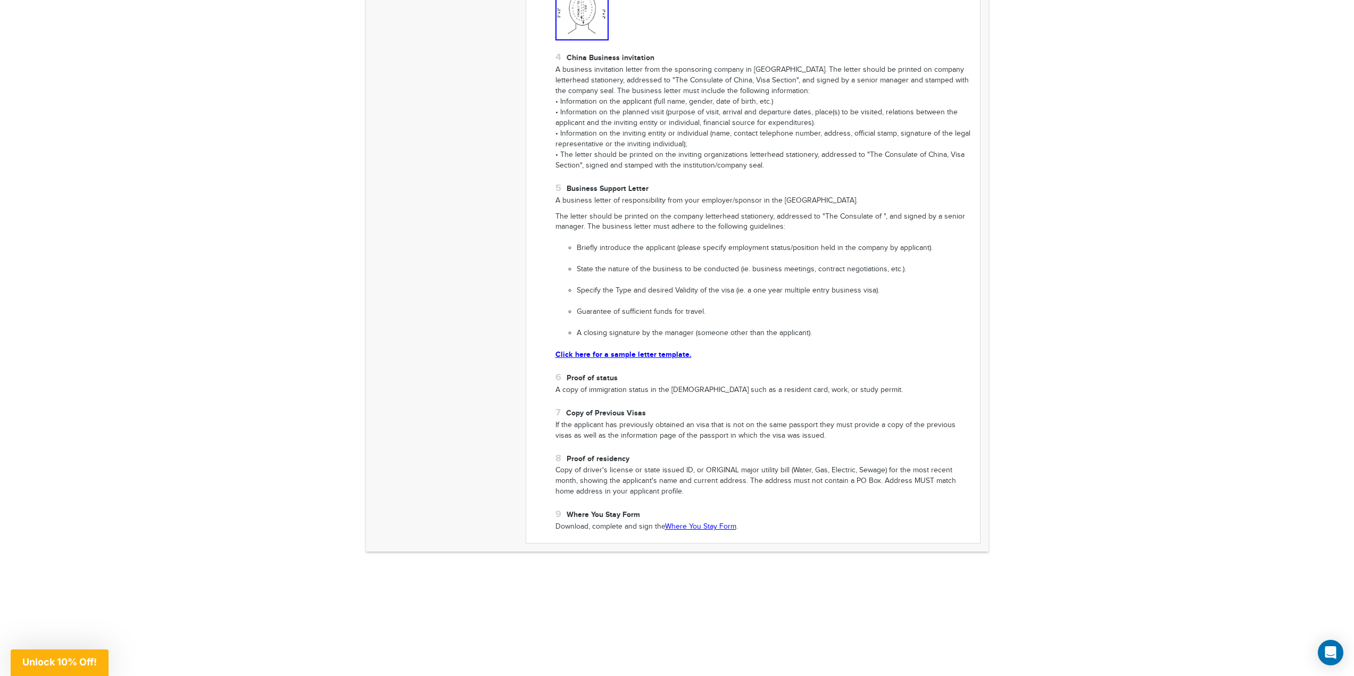 This screenshot has width=1354, height=676. What do you see at coordinates (606, 413) in the screenshot?
I see `strong: Copy of Previous Visas` at bounding box center [606, 413].